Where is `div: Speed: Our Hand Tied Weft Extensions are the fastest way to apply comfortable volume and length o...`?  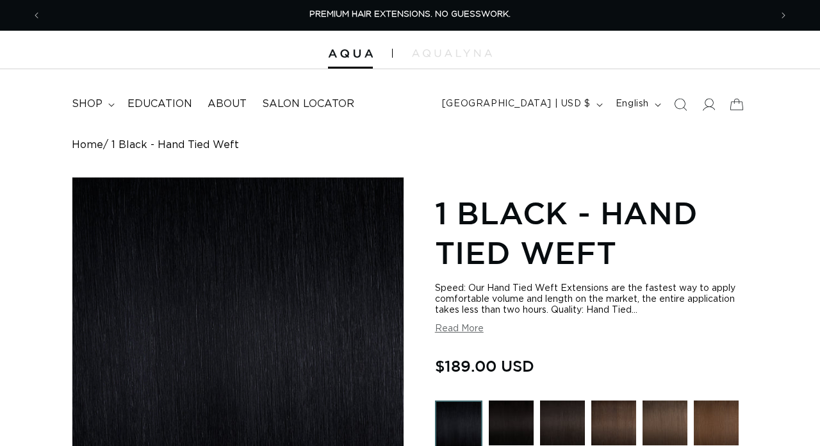
div: Speed: Our Hand Tied Weft Extensions are the fastest way to apply comfortable volume and length o... is located at coordinates (592, 299).